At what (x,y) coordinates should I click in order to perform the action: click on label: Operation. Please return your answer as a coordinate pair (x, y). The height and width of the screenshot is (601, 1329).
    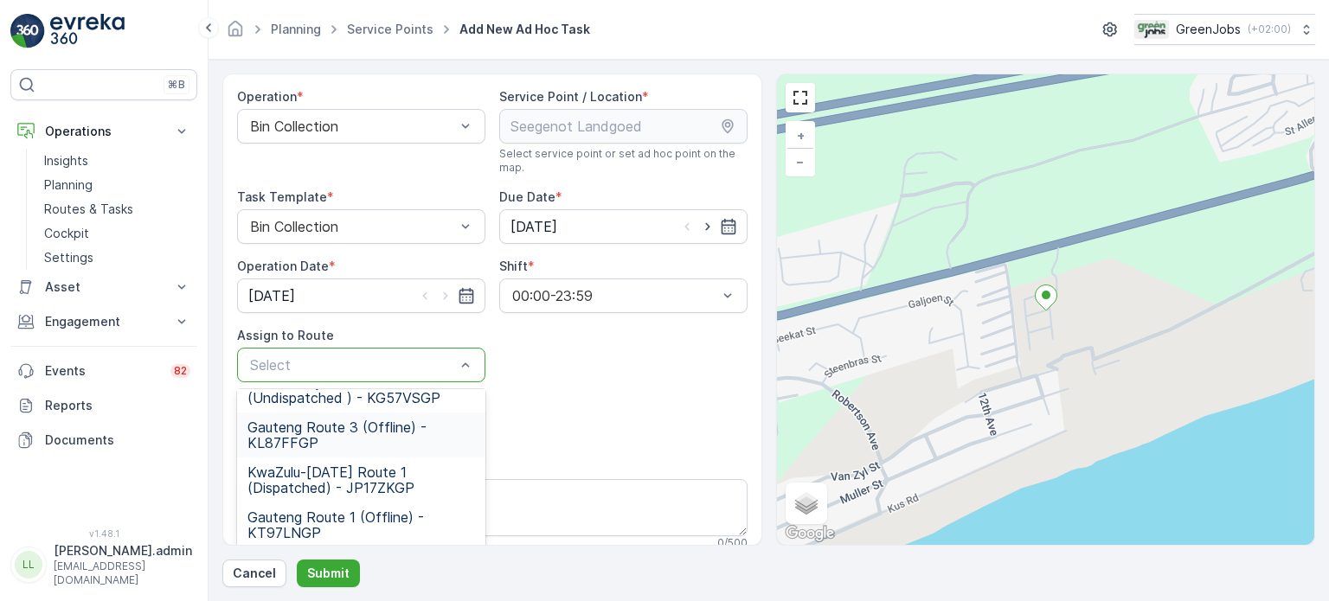
    Looking at the image, I should click on (266, 96).